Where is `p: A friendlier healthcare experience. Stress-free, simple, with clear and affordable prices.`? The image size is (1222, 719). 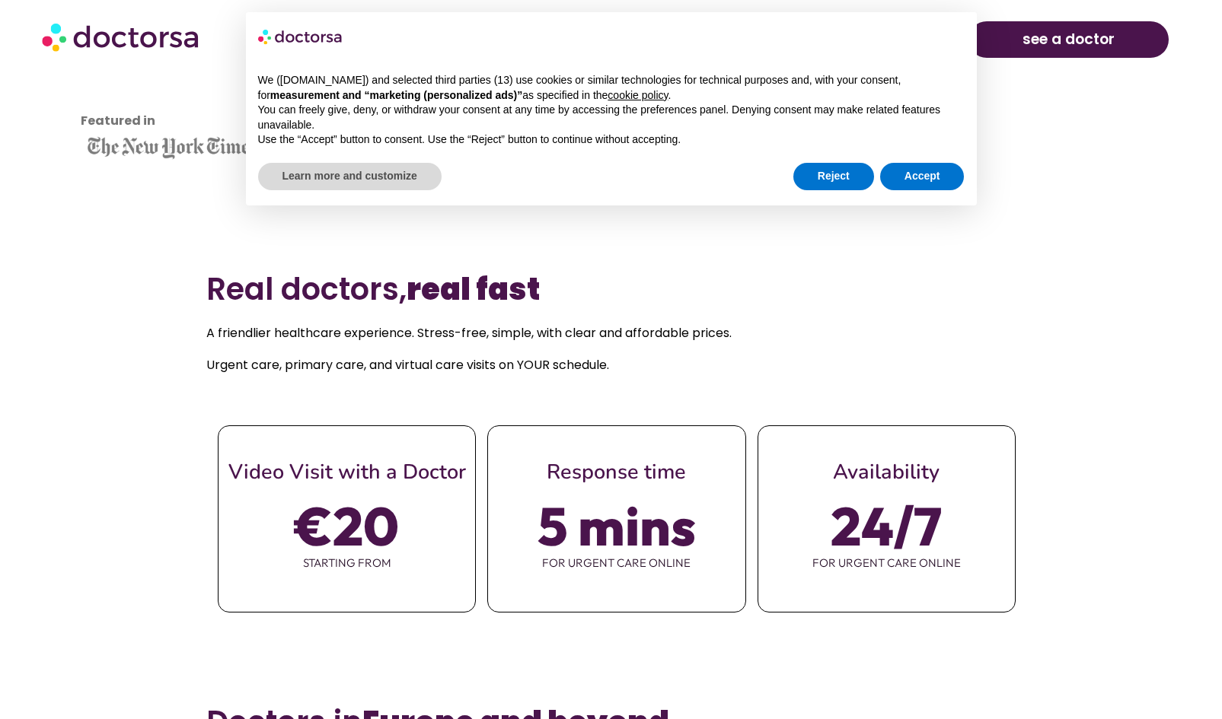 p: A friendlier healthcare experience. Stress-free, simple, with clear and affordable prices. is located at coordinates (611, 333).